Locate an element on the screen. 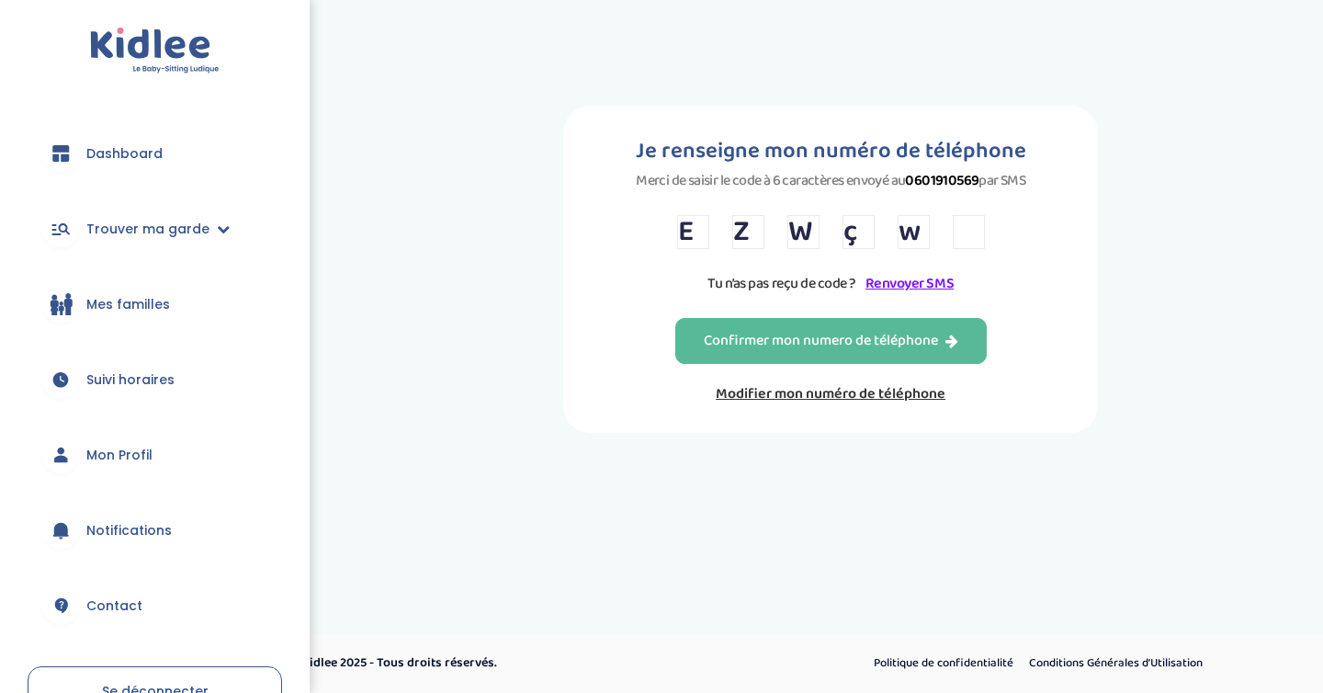 The image size is (1323, 693). span: Notifications is located at coordinates (129, 530).